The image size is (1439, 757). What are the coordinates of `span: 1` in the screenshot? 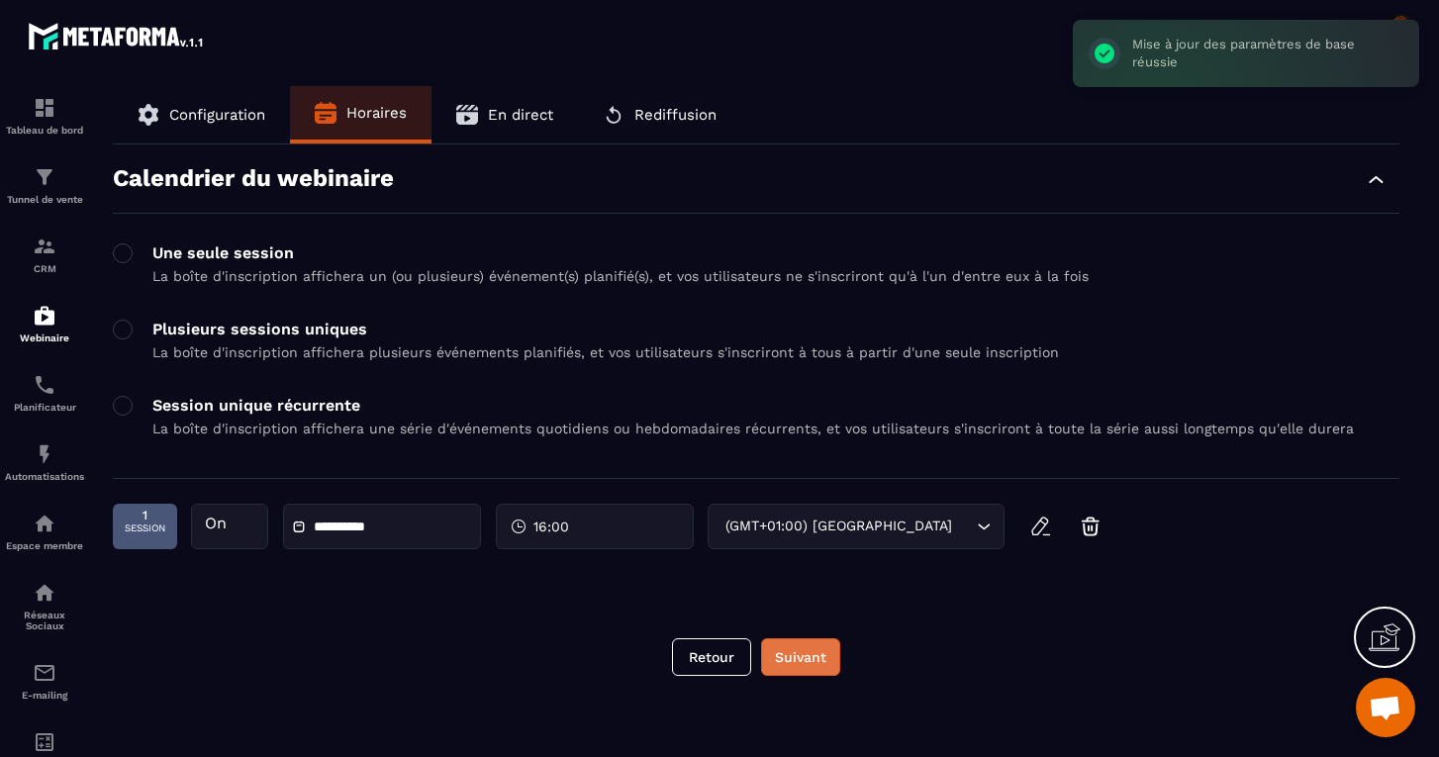 It's located at (145, 515).